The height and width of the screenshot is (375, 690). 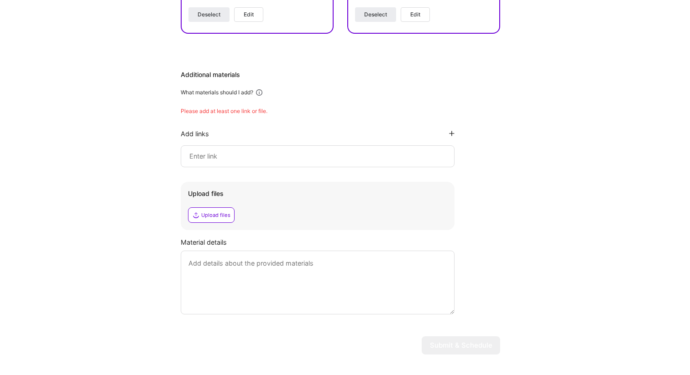 I want to click on i: icon Info, so click(x=259, y=93).